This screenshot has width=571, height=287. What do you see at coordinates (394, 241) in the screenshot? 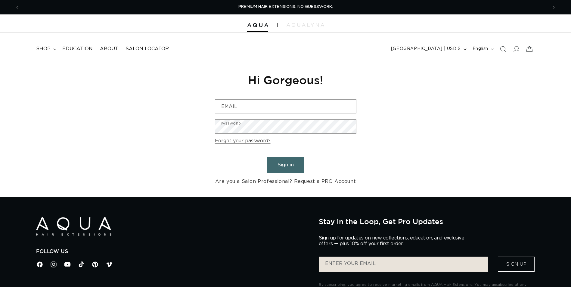
I see `p: Sign up for updates on new collections, education, and exclusive offers — plus 10% off your first...` at bounding box center [394, 241].